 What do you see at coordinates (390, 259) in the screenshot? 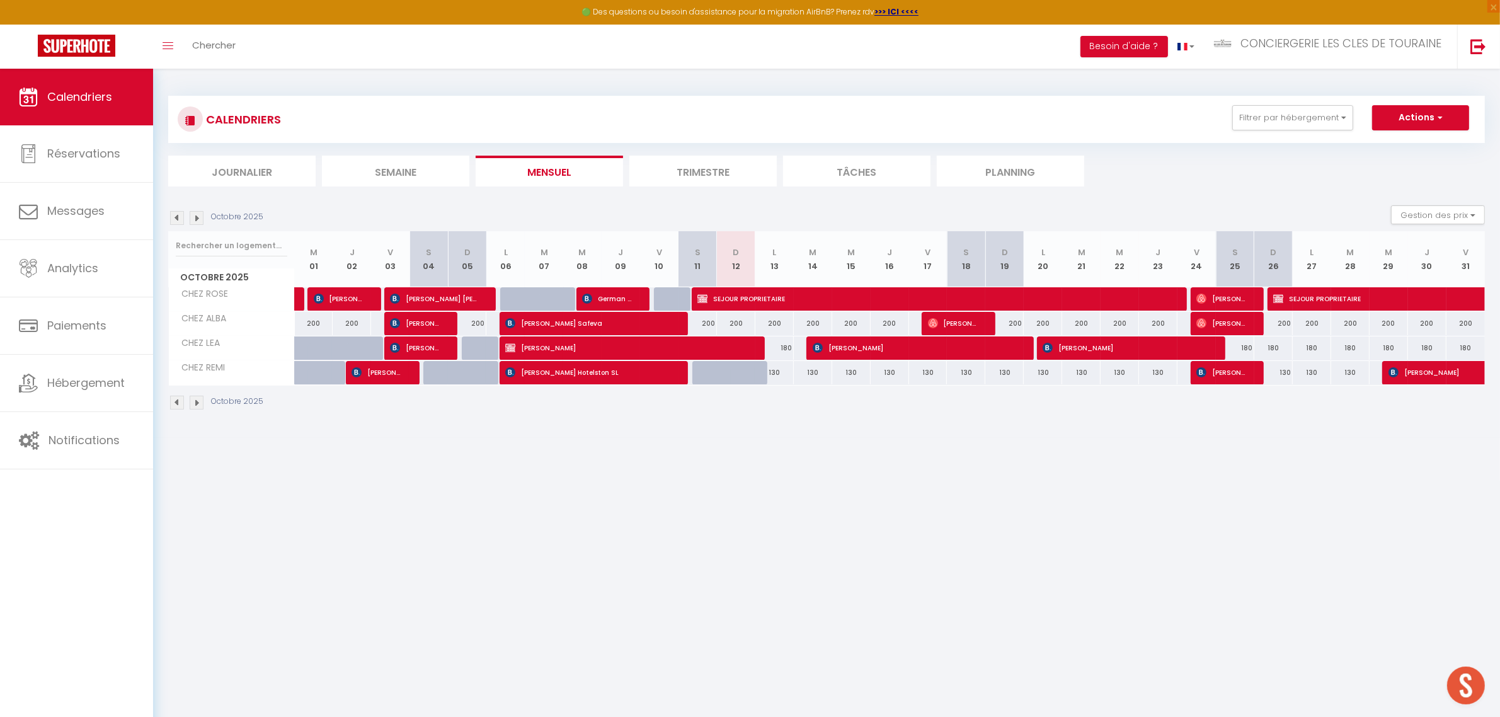
I see `th: 03` at bounding box center [390, 259].